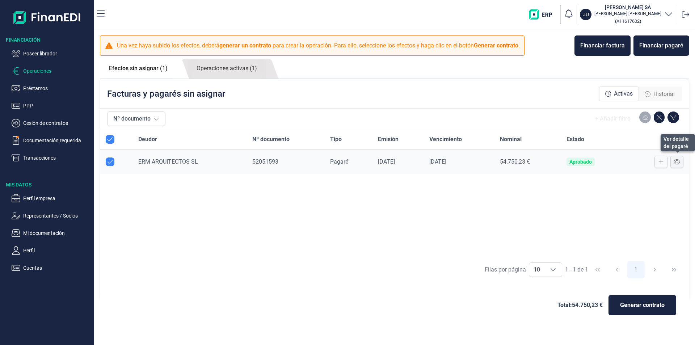 Image resolution: width=695 pixels, height=345 pixels. I want to click on button: Perfil empresa, so click(51, 198).